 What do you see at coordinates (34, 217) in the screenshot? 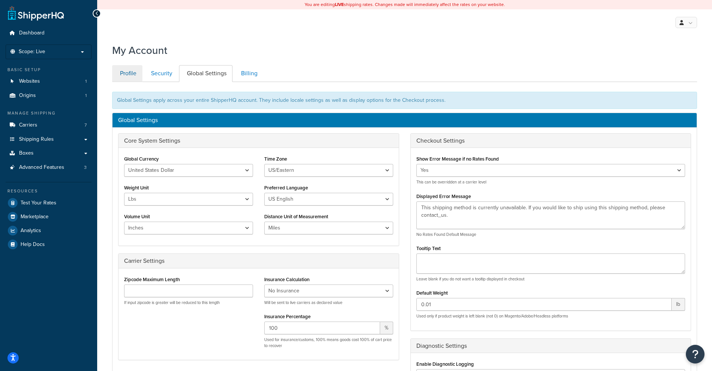
I see `span: Marketplace` at bounding box center [34, 217].